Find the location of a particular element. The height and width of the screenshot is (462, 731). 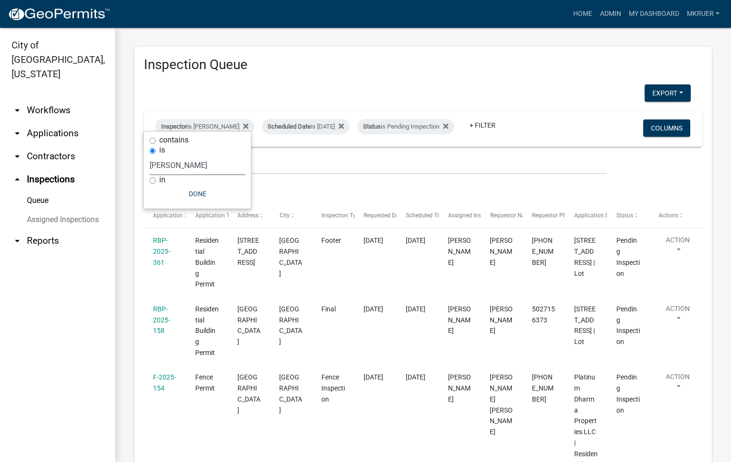

span: Requested Date is located at coordinates (384, 215).